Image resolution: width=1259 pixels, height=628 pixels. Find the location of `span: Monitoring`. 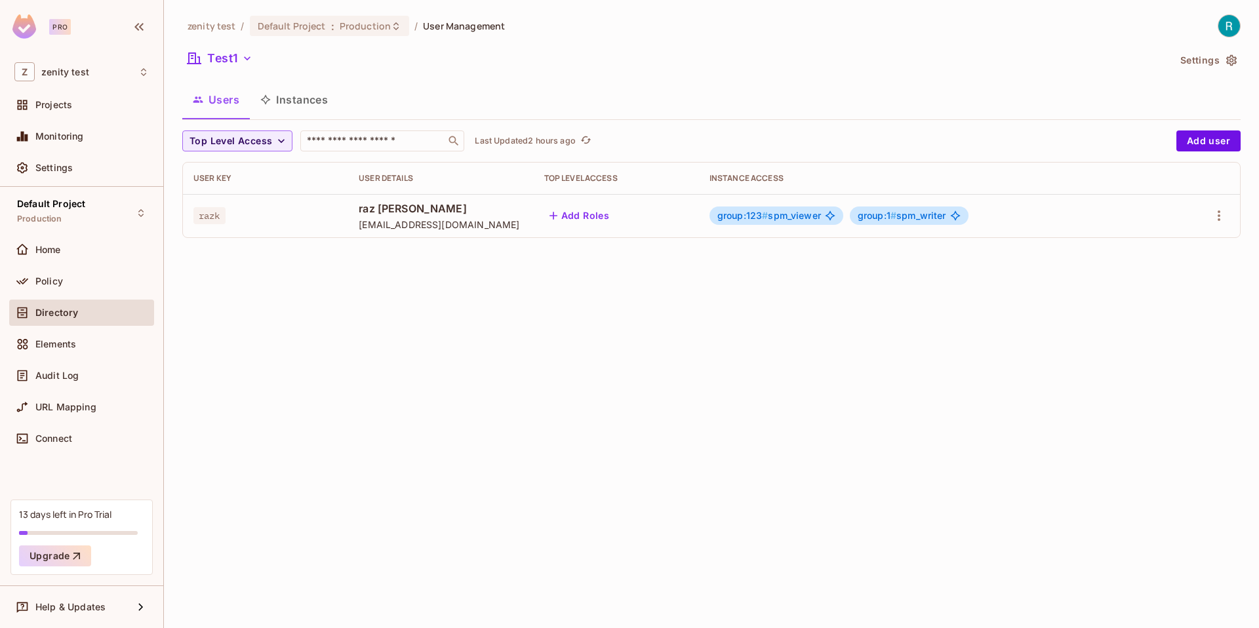

span: Monitoring is located at coordinates (60, 136).